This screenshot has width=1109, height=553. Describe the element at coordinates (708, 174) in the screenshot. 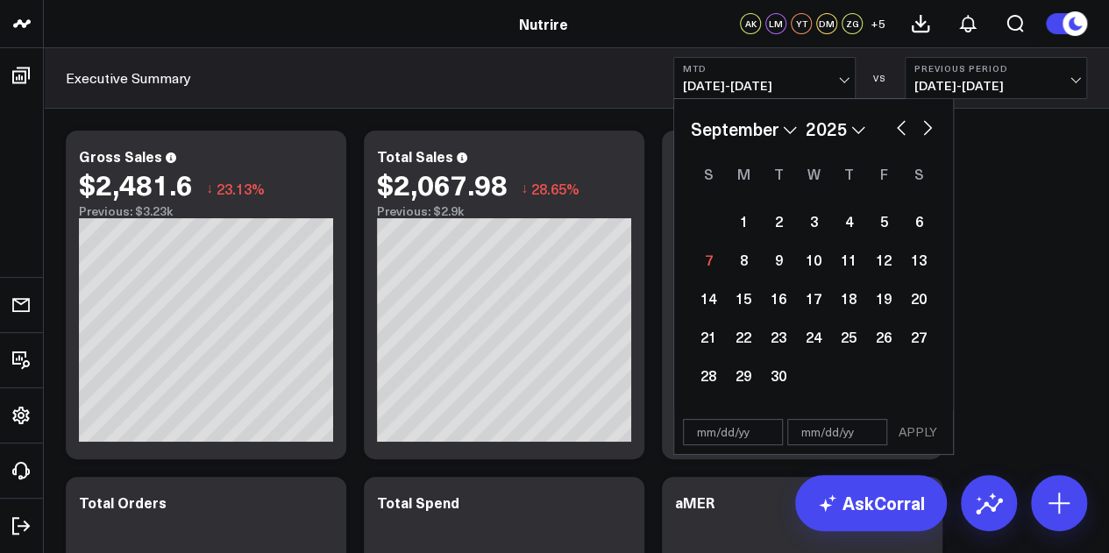

I see `div: Sunday` at that location.